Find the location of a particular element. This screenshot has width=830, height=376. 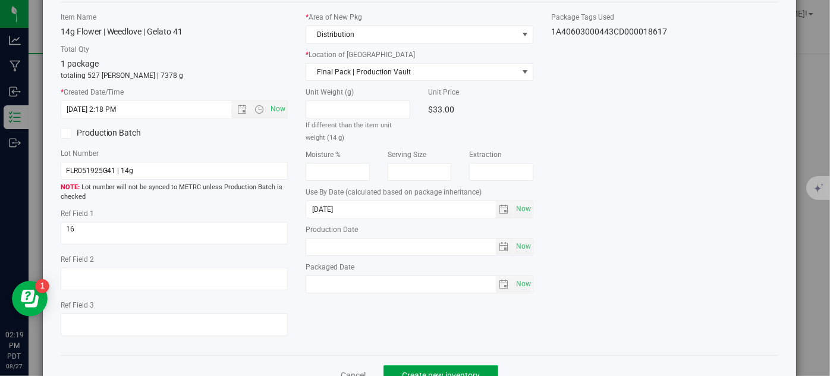

span: (calculated based on package inheritance) is located at coordinates (413, 192).